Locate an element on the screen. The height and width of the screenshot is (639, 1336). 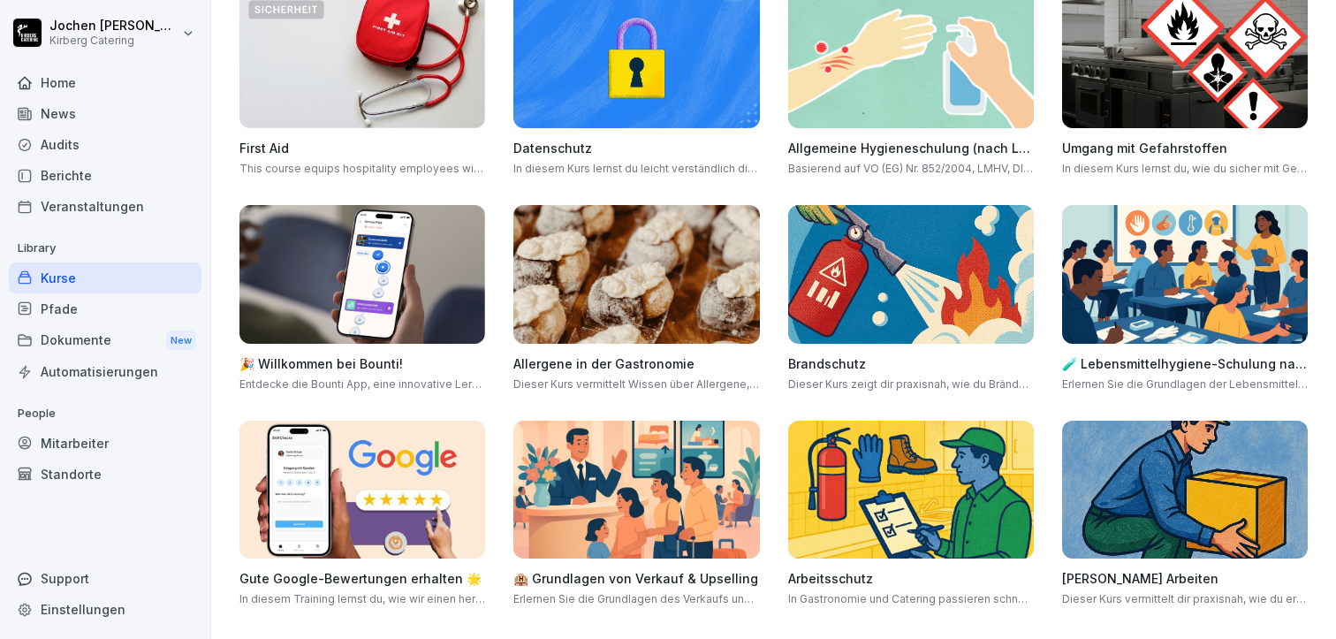
img: h7jpezukfv8pwd1f3ia36uzh.png is located at coordinates (1185, 274).